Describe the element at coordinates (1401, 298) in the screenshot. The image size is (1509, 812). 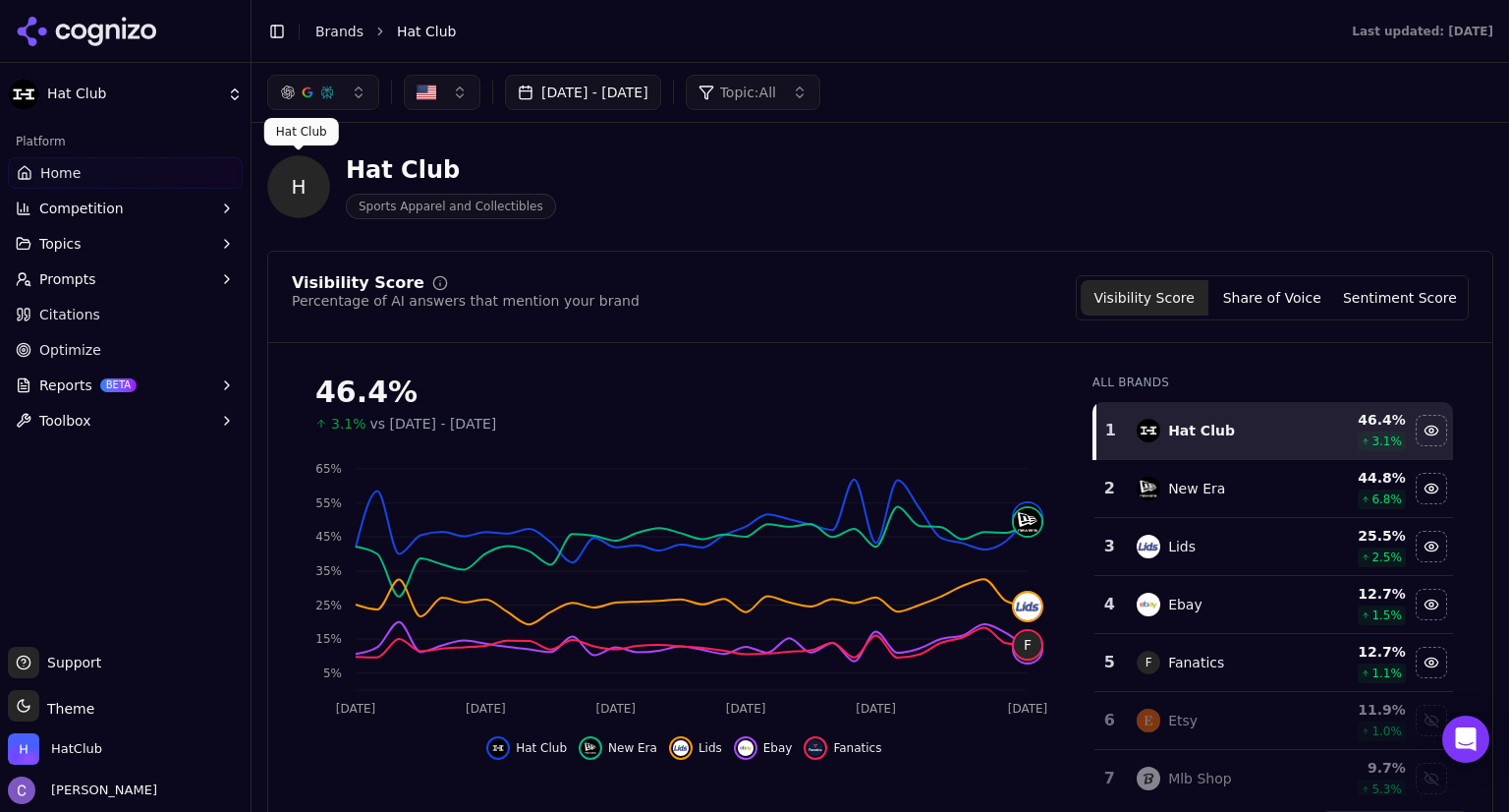
I see `button: Sentiment Score` at that location.